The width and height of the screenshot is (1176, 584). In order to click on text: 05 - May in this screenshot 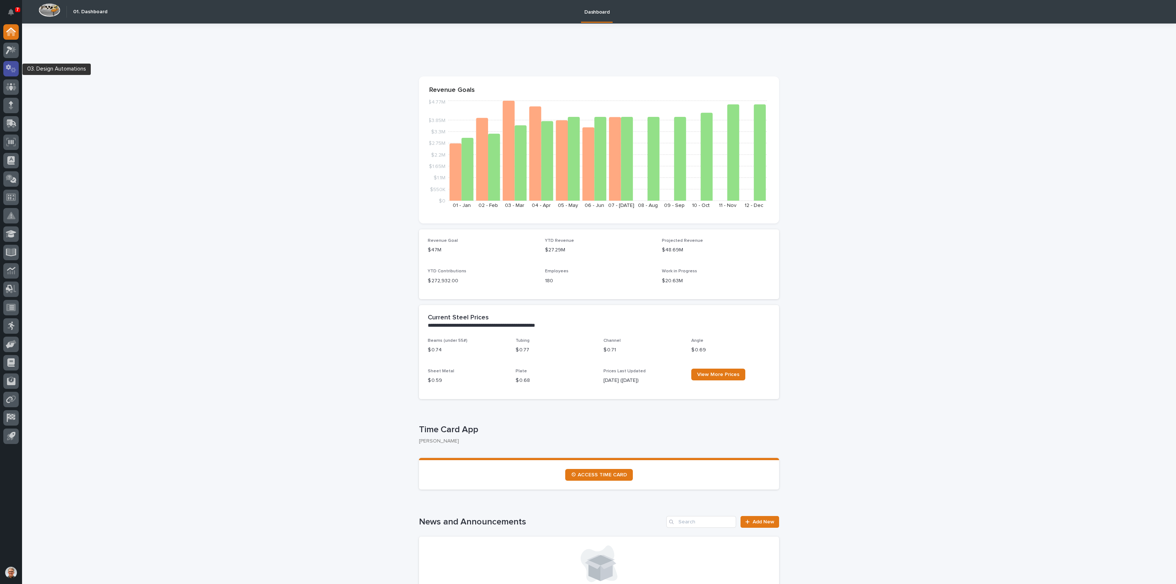, I will do `click(568, 205)`.